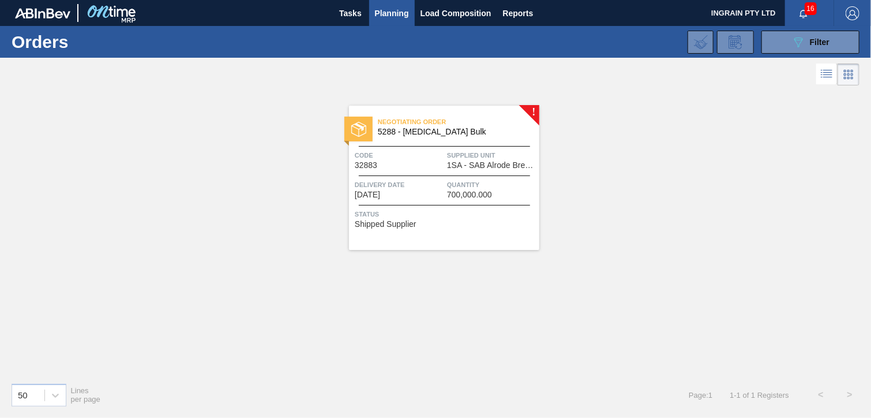  What do you see at coordinates (43, 13) in the screenshot?
I see `img: TNhmsLtSVTkK8tSr43FrP2fwEKptu5GPRR3wAAAABJRU5ErkJggg==` at bounding box center [43, 13].